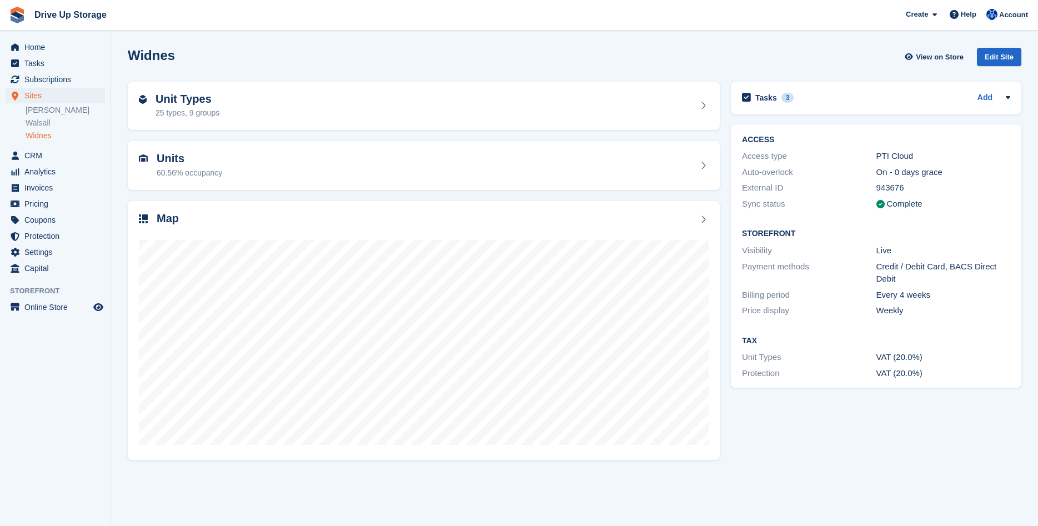 The height and width of the screenshot is (526, 1038). I want to click on span: Sites, so click(58, 95).